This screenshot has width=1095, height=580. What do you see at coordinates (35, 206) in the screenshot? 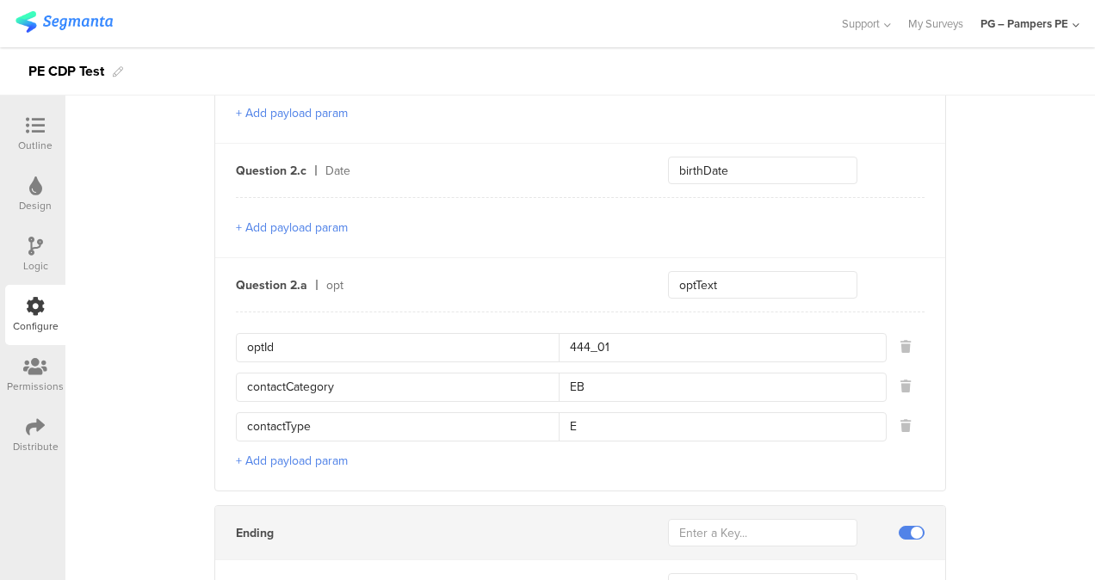
I see `div: Design` at bounding box center [35, 206].